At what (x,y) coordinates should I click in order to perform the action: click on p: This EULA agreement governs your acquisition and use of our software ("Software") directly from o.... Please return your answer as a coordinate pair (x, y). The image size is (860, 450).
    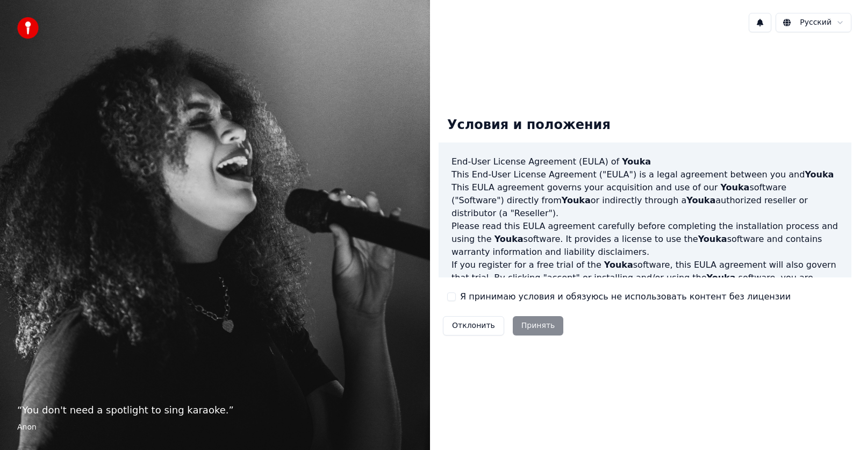
    Looking at the image, I should click on (645, 201).